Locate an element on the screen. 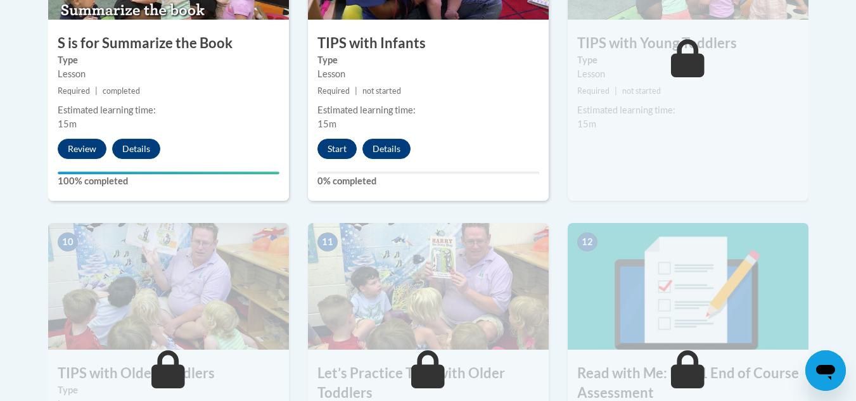 Image resolution: width=856 pixels, height=401 pixels. span: 10 is located at coordinates (68, 242).